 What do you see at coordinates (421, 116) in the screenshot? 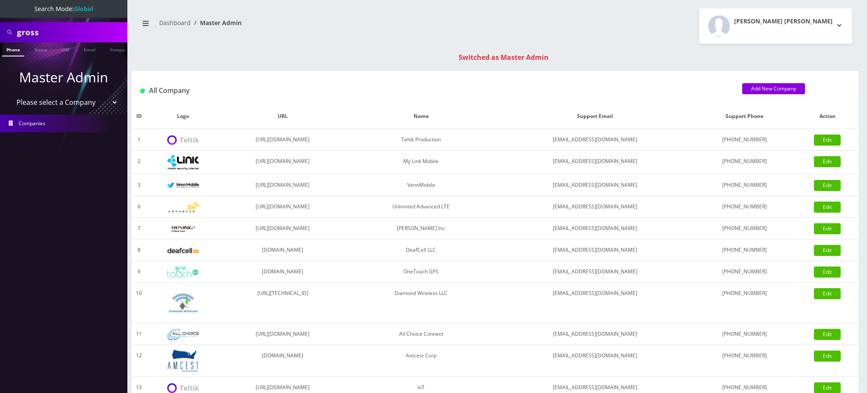
I see `th: Name` at bounding box center [421, 116].